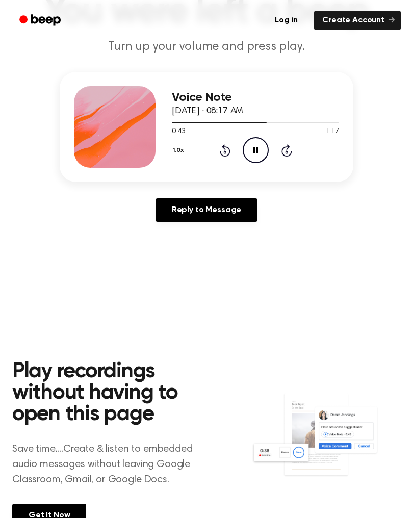 The image size is (413, 518). What do you see at coordinates (41, 20) in the screenshot?
I see `a: Beep` at bounding box center [41, 20].